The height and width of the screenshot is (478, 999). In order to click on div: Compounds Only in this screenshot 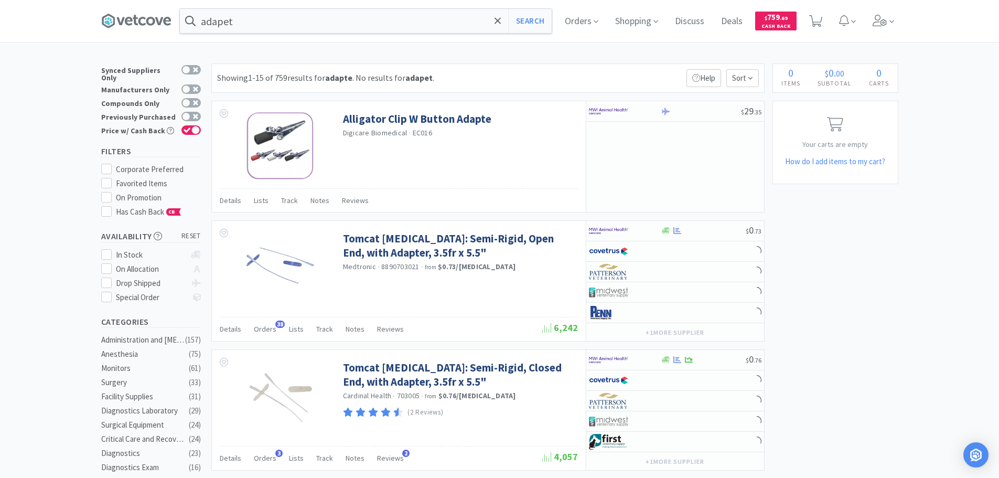, I will do `click(138, 102)`.